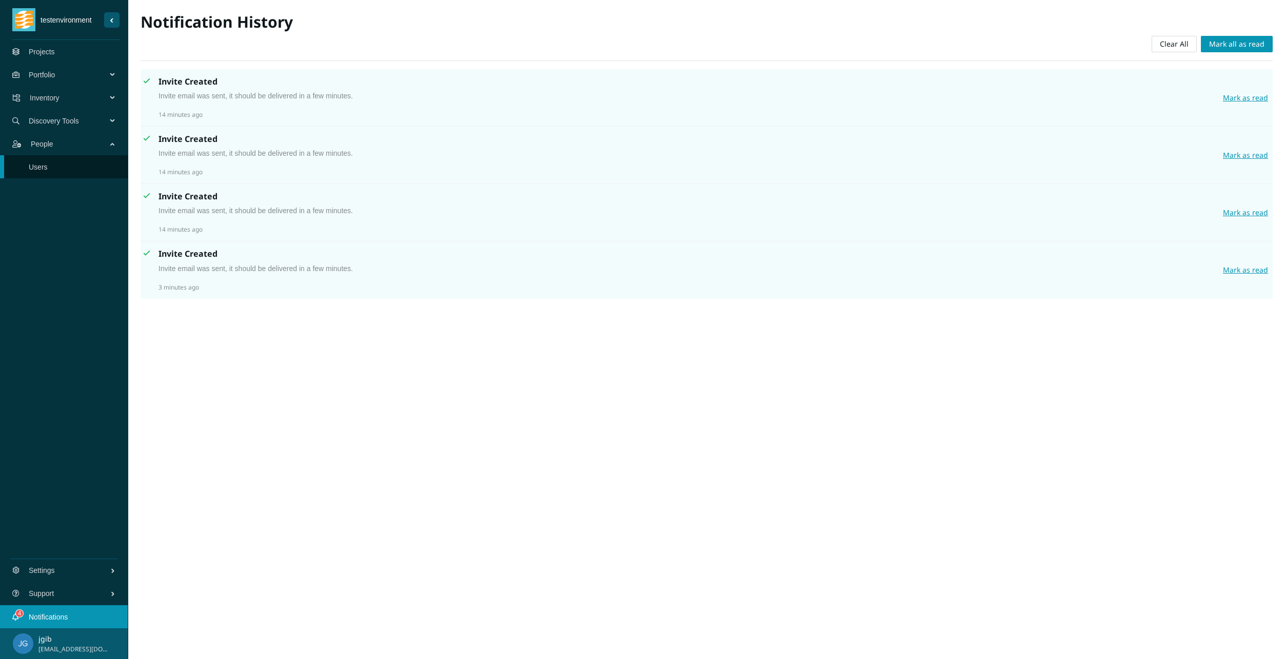 Image resolution: width=1285 pixels, height=659 pixels. Describe the element at coordinates (38, 167) in the screenshot. I see `a: Users` at that location.